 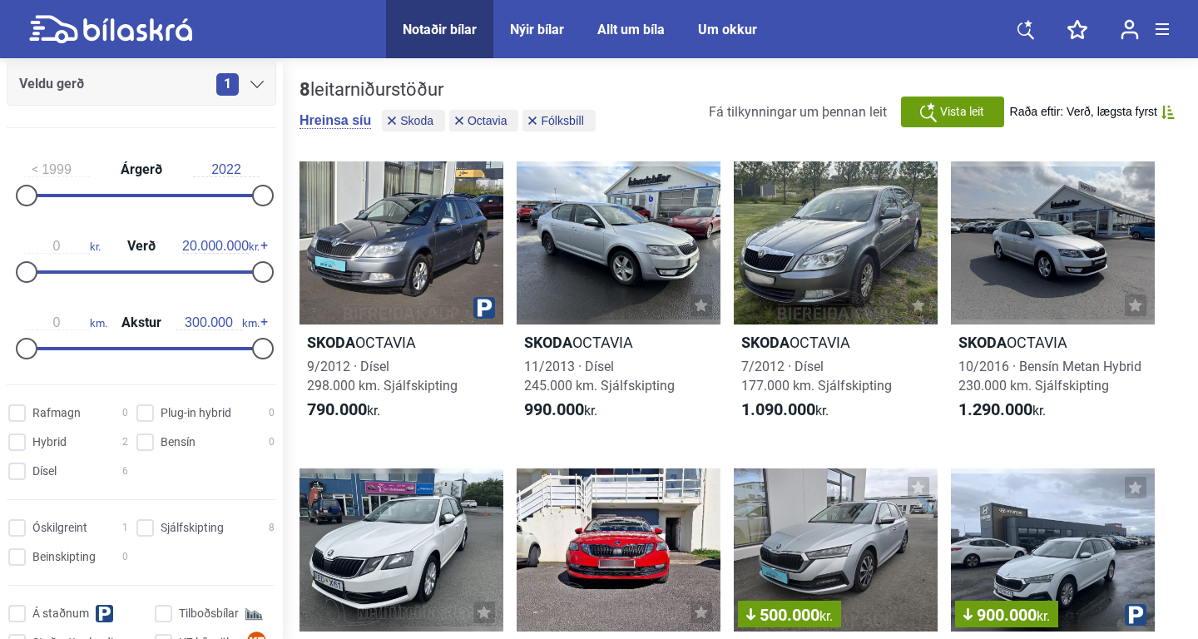 What do you see at coordinates (125, 471) in the screenshot?
I see `span: 6` at bounding box center [125, 471].